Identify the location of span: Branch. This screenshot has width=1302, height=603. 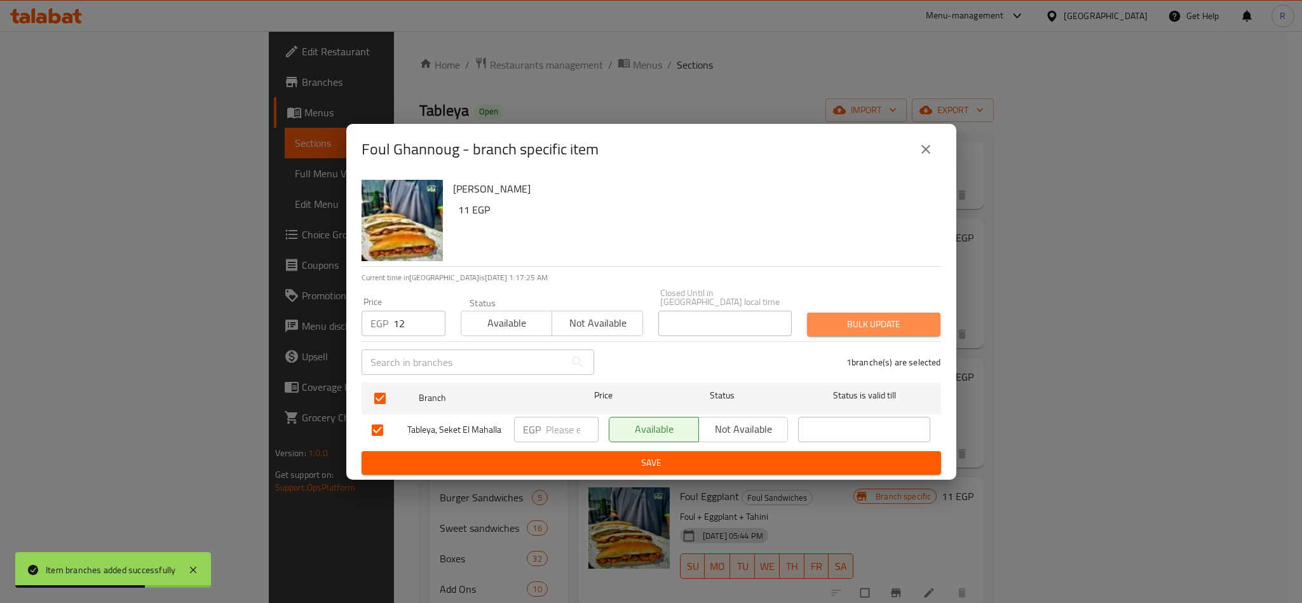
(485, 398).